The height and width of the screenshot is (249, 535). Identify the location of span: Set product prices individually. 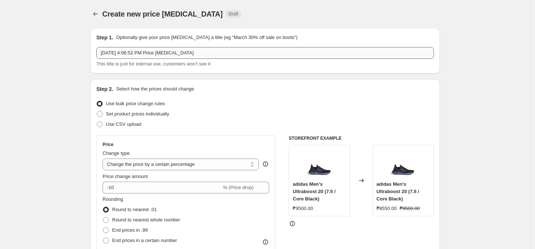
(137, 114).